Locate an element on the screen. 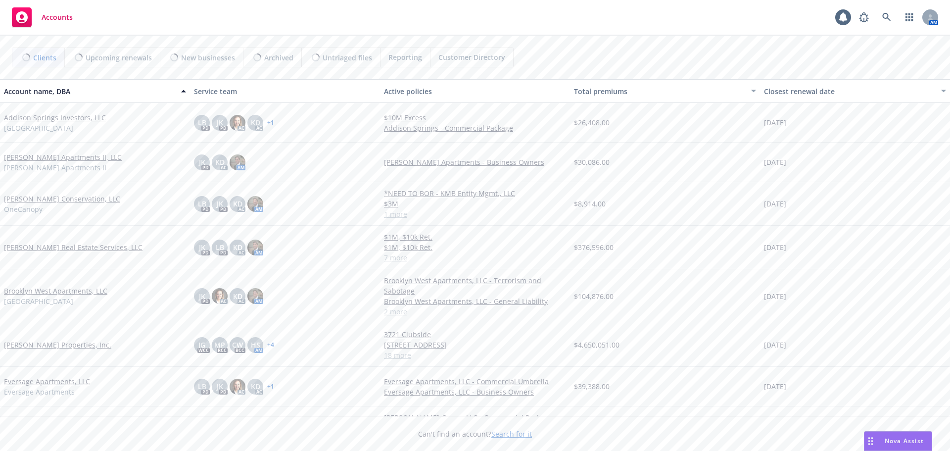  a: 2 more is located at coordinates (475, 311).